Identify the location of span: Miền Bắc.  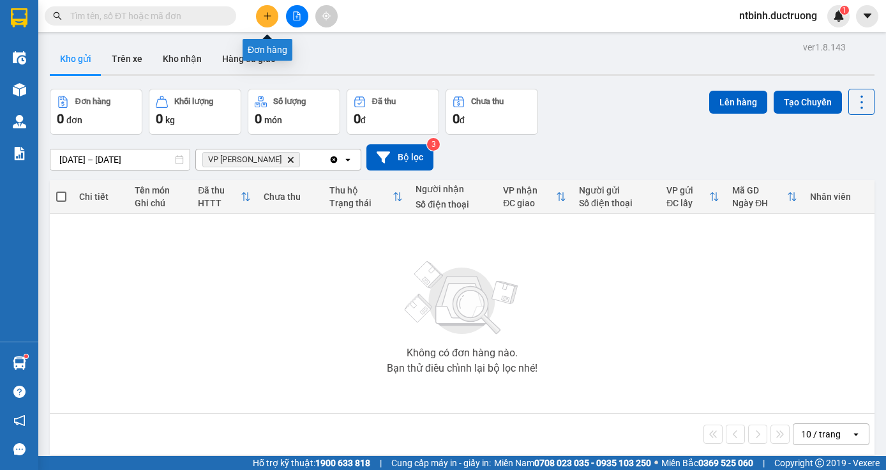
(707, 463).